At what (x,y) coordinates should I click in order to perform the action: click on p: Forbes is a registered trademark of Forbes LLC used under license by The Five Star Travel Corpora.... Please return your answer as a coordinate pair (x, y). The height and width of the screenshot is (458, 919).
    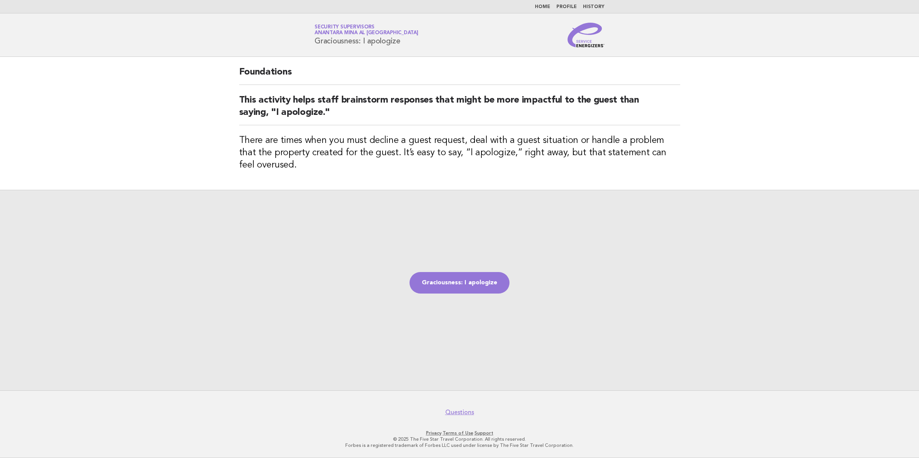
    Looking at the image, I should click on (459, 445).